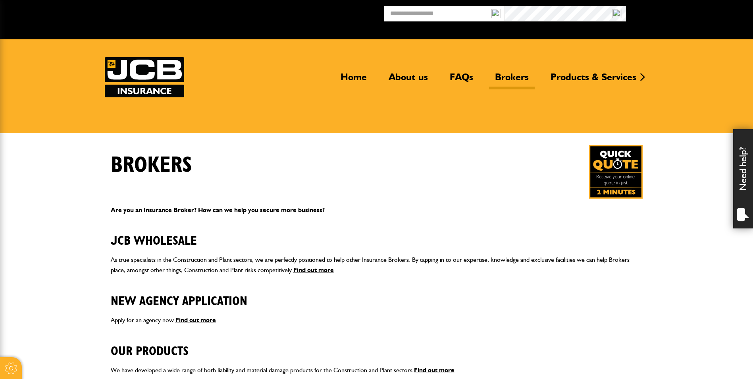 This screenshot has height=379, width=753. Describe the element at coordinates (408, 80) in the screenshot. I see `a: About us` at that location.